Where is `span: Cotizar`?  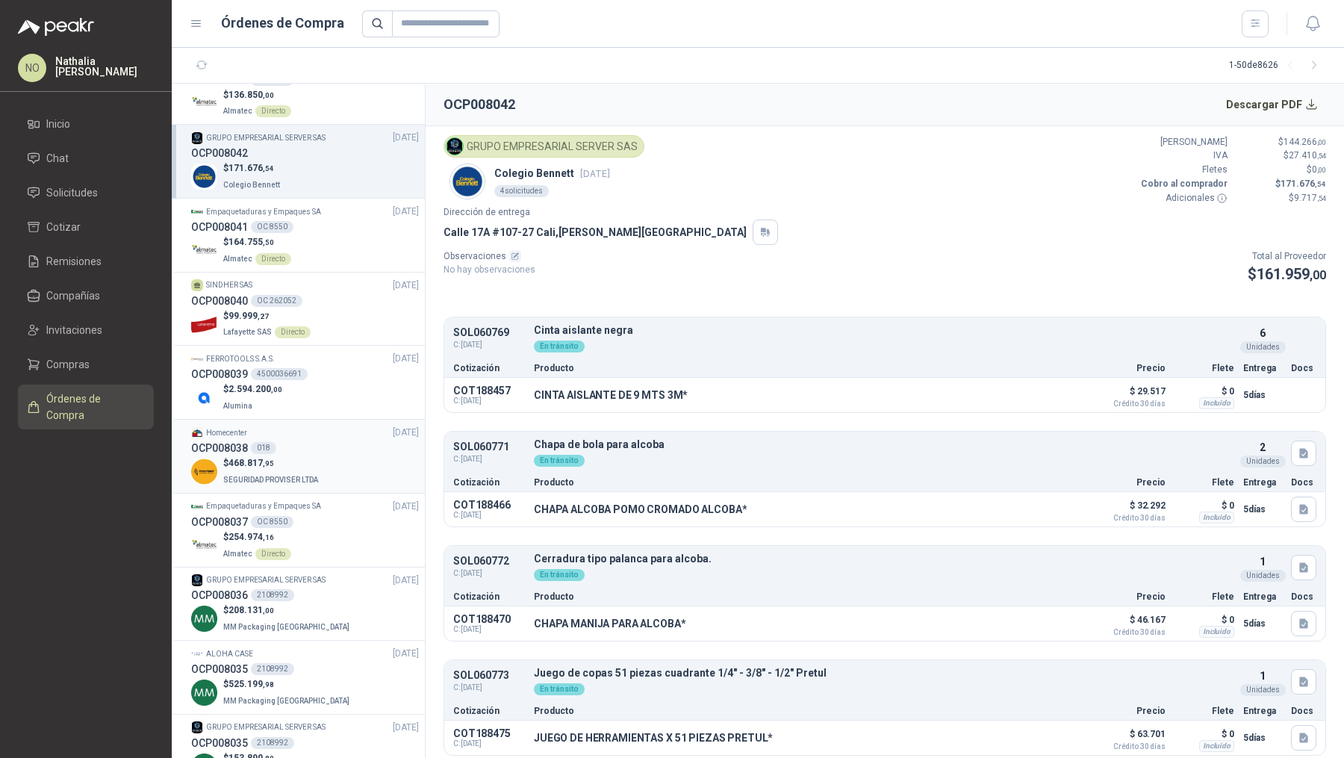 span: Cotizar is located at coordinates (63, 227).